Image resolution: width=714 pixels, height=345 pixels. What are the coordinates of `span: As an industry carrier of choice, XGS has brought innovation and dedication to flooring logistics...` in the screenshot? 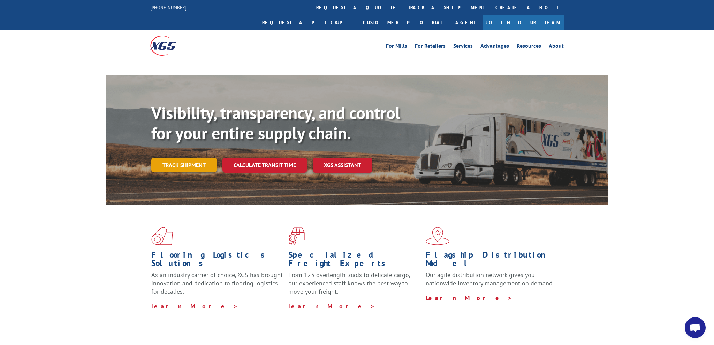 It's located at (217, 283).